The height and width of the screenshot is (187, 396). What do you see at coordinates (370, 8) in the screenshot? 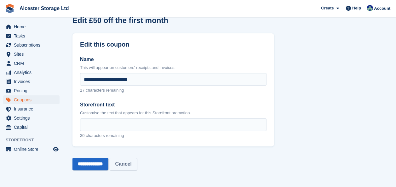
I see `img: Marcus Drust` at bounding box center [370, 8].